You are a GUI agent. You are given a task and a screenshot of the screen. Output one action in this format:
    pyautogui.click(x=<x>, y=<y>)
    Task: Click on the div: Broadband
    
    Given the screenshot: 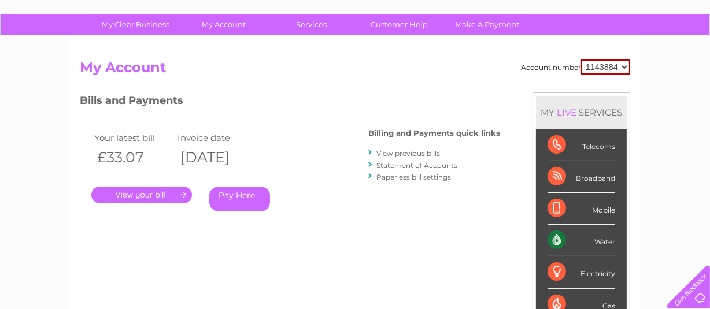 What is the action you would take?
    pyautogui.click(x=581, y=177)
    